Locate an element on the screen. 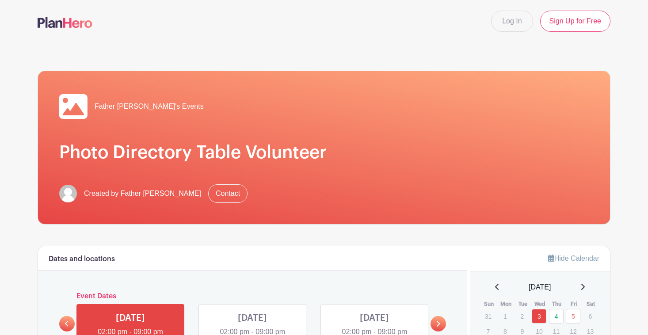 Image resolution: width=648 pixels, height=335 pixels. p: 1 is located at coordinates (505, 316).